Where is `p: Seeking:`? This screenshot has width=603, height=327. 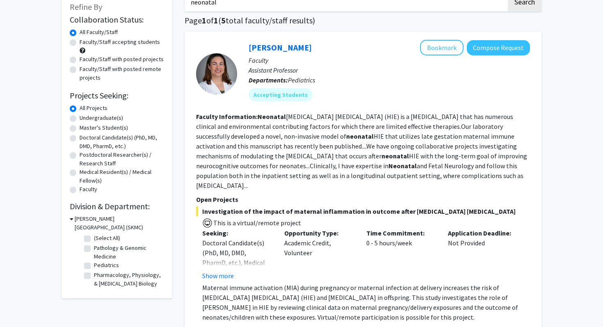 p: Seeking: is located at coordinates (237, 233).